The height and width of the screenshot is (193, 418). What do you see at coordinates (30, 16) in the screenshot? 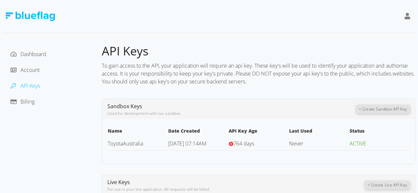
I see `img: Blue Flag Logo` at bounding box center [30, 16].